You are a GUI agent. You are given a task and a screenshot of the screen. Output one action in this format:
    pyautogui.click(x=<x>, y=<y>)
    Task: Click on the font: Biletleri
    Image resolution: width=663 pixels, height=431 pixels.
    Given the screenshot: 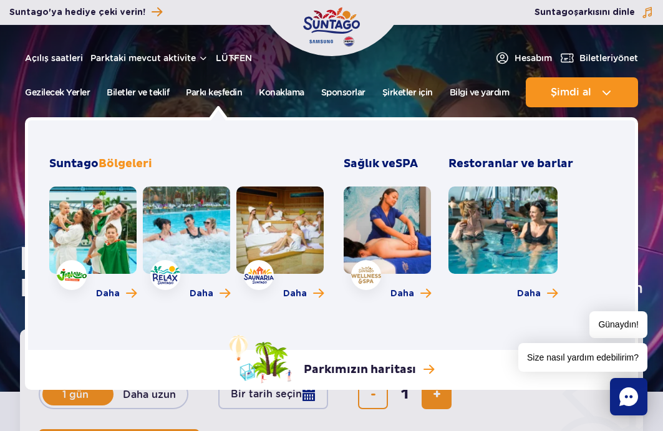 What is the action you would take?
    pyautogui.click(x=596, y=58)
    